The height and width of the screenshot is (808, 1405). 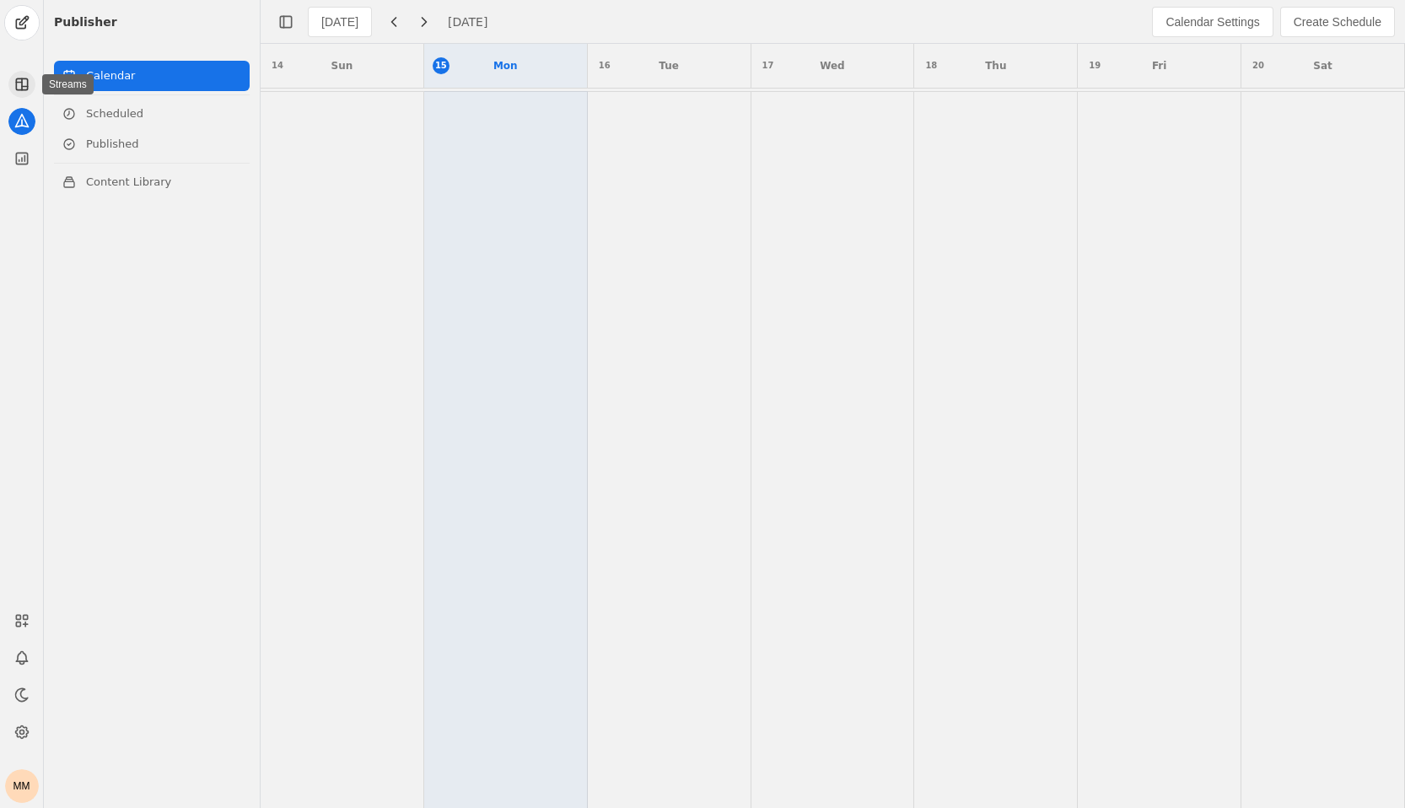 I want to click on div: Tue, so click(x=669, y=66).